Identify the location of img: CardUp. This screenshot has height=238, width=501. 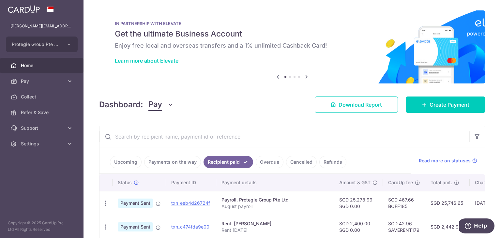
(24, 9).